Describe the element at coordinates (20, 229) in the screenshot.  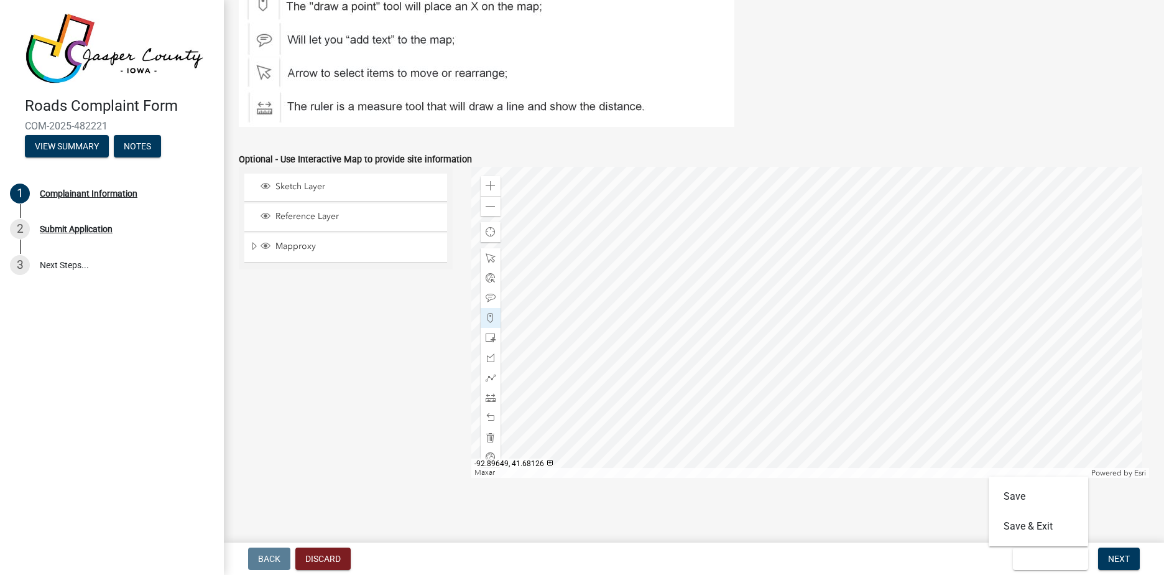
I see `div: 2` at that location.